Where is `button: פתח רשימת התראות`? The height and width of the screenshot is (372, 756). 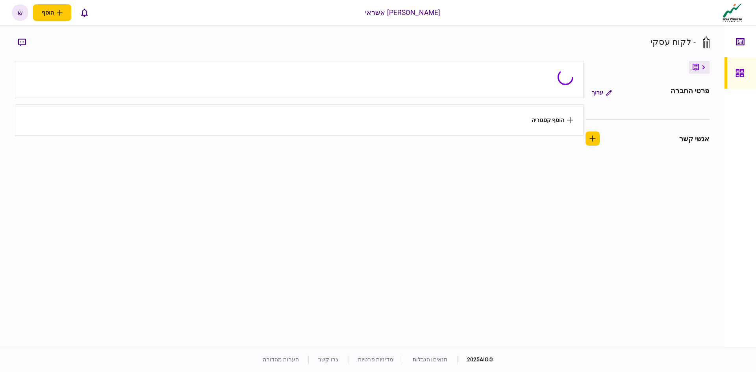
button: פתח רשימת התראות is located at coordinates (84, 13).